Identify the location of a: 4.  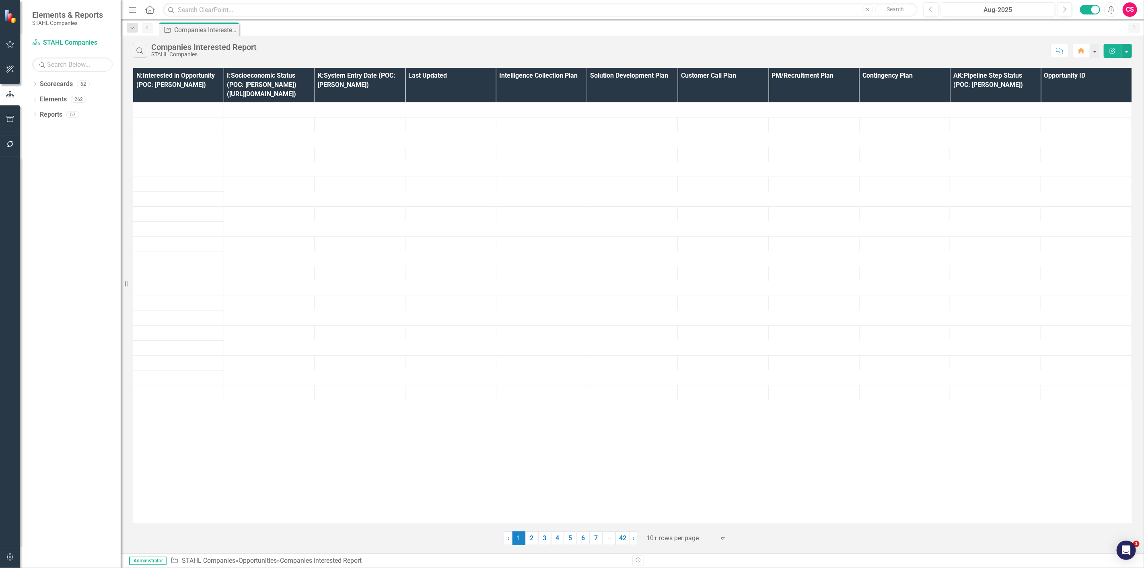
(558, 538).